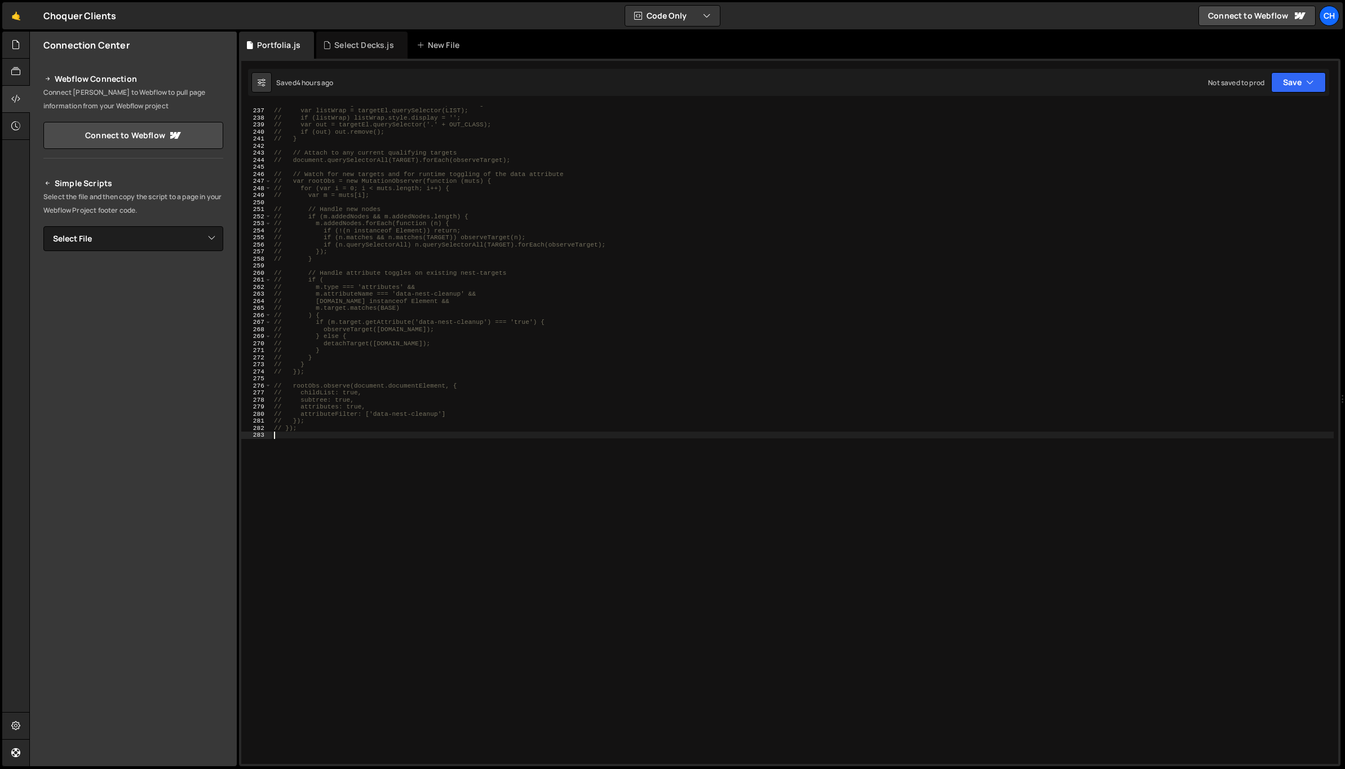 This screenshot has height=769, width=1345. Describe the element at coordinates (1237, 82) in the screenshot. I see `div: Not saved to prod` at that location.